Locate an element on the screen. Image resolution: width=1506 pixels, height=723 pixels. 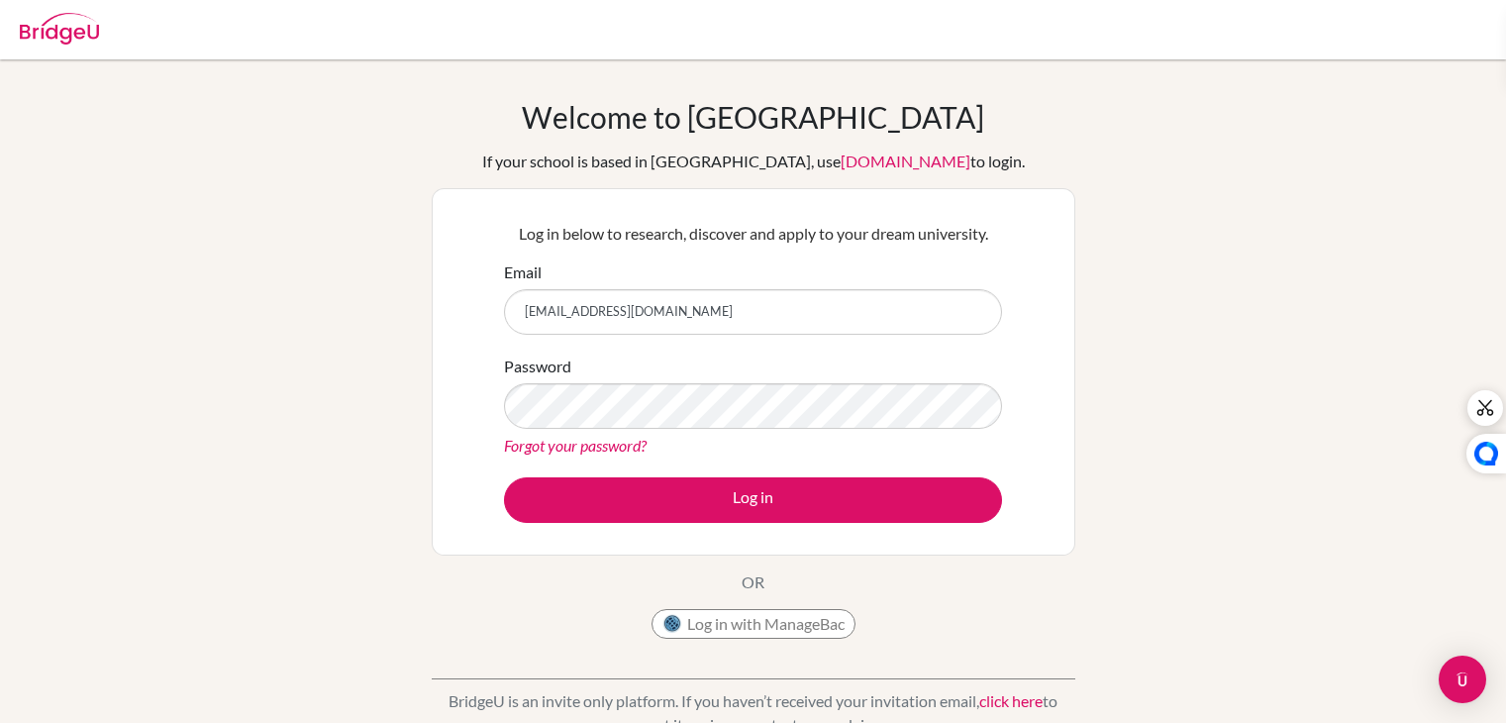
label: Password is located at coordinates (538, 366).